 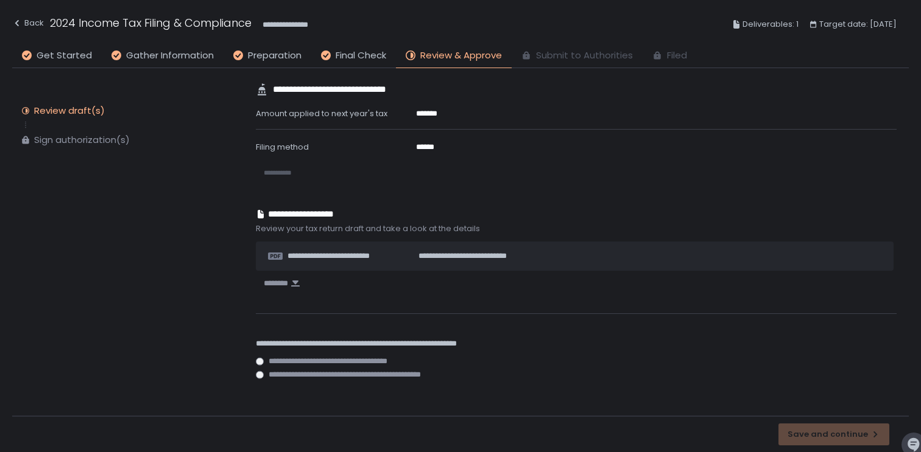 I want to click on span: Filing method, so click(x=282, y=147).